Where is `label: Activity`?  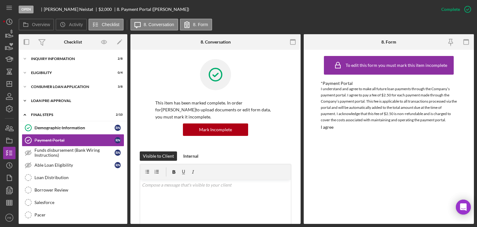 label: Activity is located at coordinates (76, 25).